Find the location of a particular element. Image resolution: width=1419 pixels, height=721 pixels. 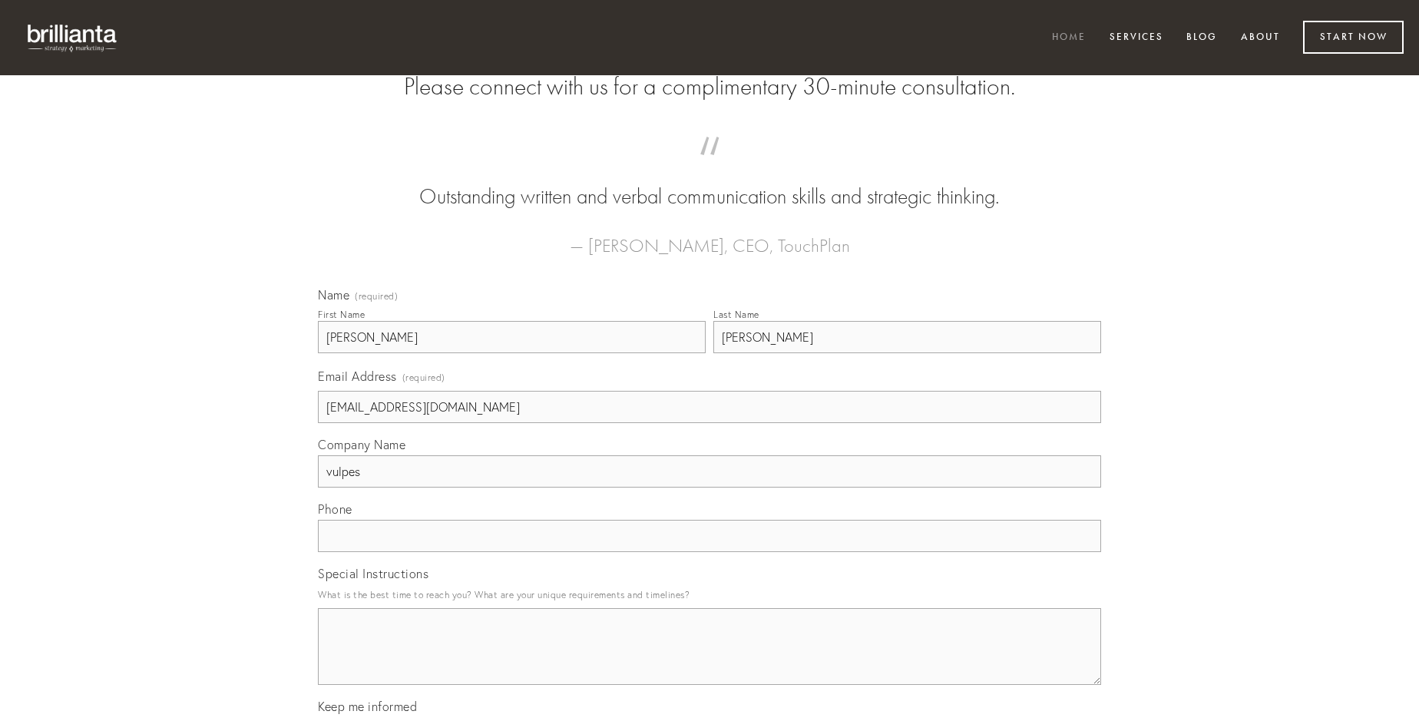

a: Home is located at coordinates (1069, 38).